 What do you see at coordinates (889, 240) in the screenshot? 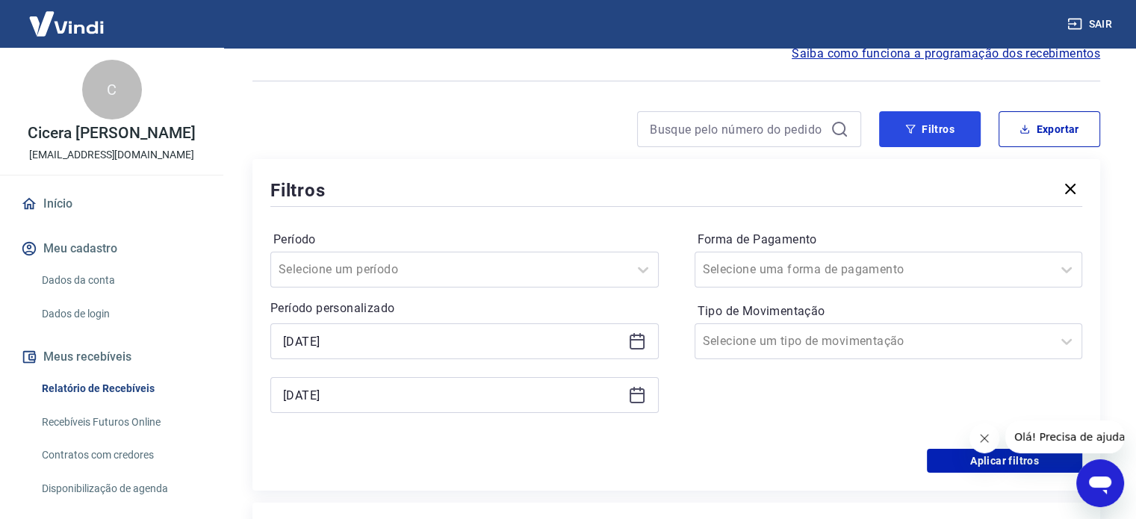
I see `label: Forma de Pagamento` at bounding box center [889, 240].